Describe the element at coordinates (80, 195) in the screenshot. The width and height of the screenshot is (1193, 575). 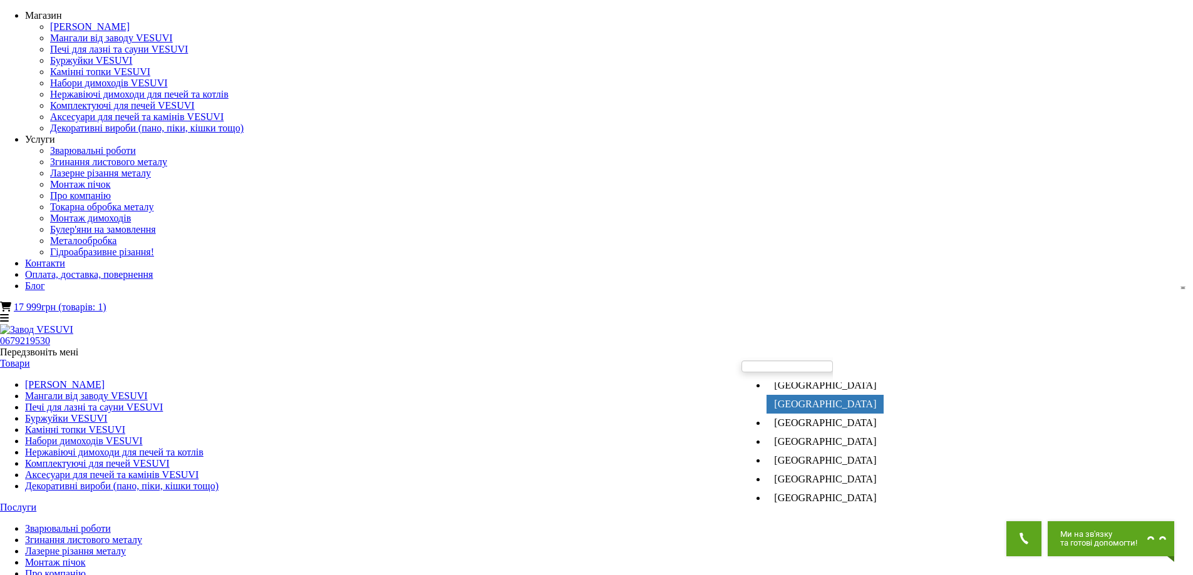
I see `a: Про компанію` at that location.